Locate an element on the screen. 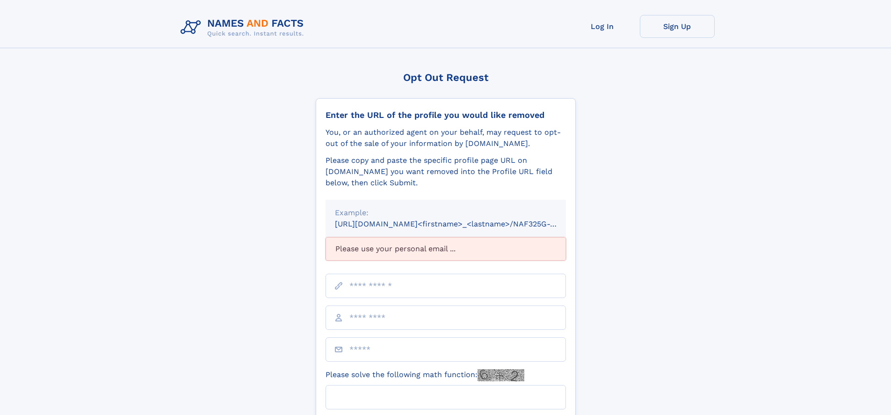 This screenshot has height=415, width=891. a: Log In is located at coordinates (603, 26).